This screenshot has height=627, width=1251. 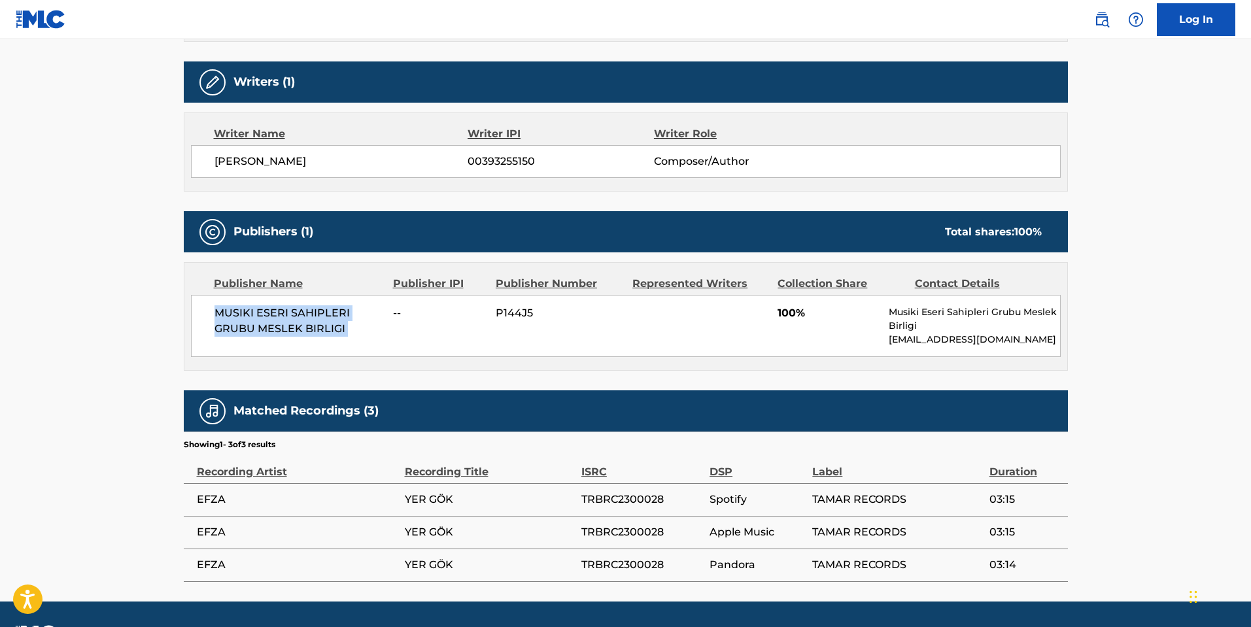 What do you see at coordinates (1194, 597) in the screenshot?
I see `div: Drag` at bounding box center [1194, 597].